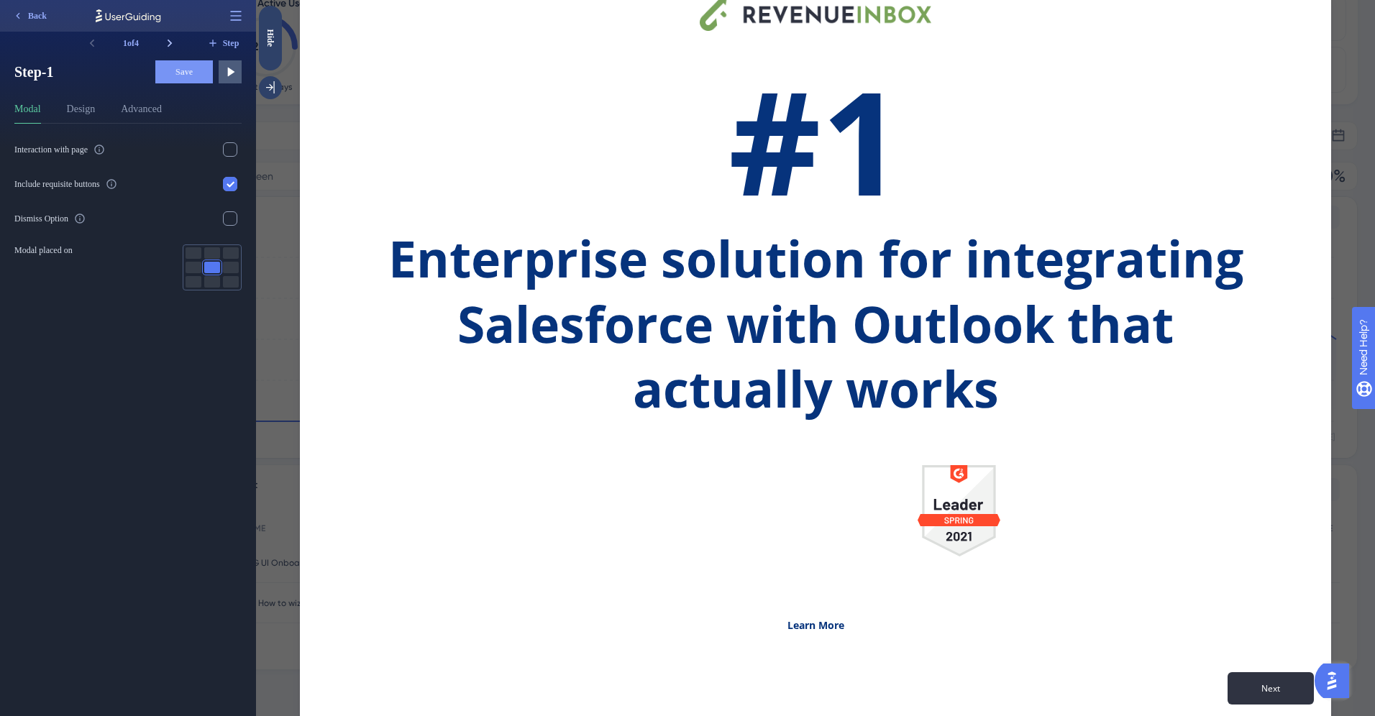  What do you see at coordinates (57, 184) in the screenshot?
I see `div: Include requisite buttons` at bounding box center [57, 184].